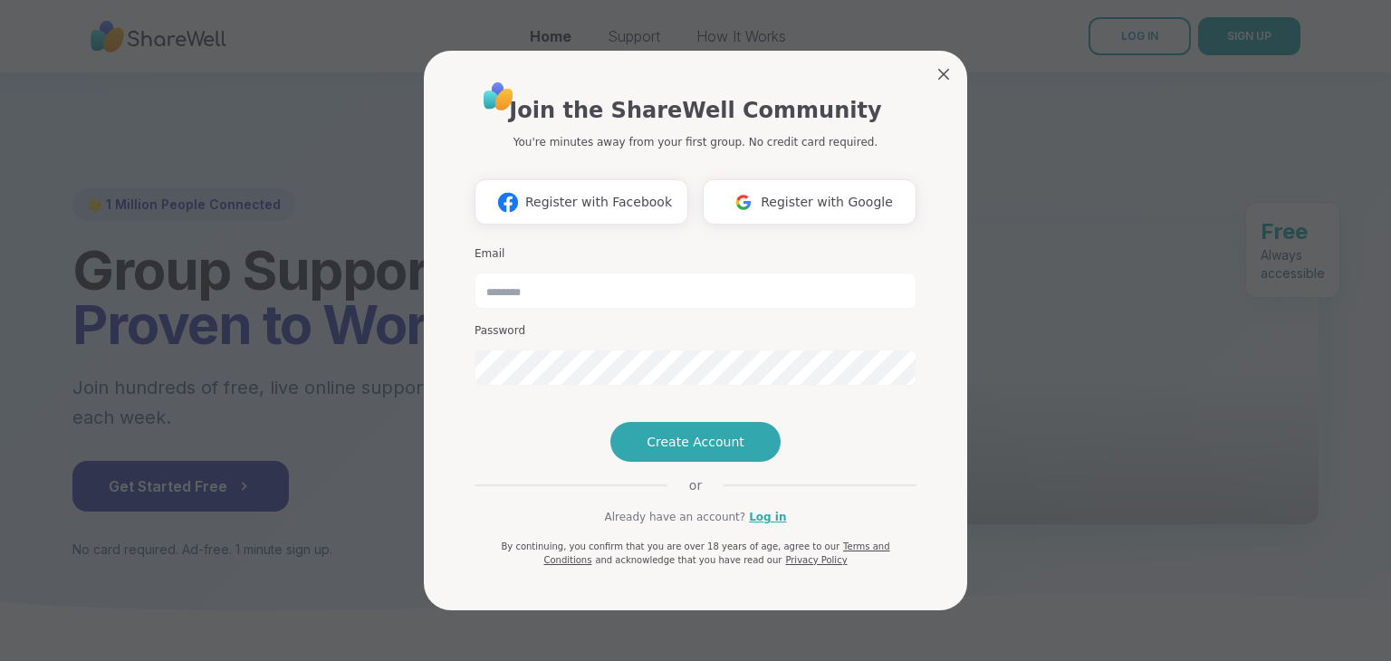  I want to click on span: Register with Google, so click(827, 202).